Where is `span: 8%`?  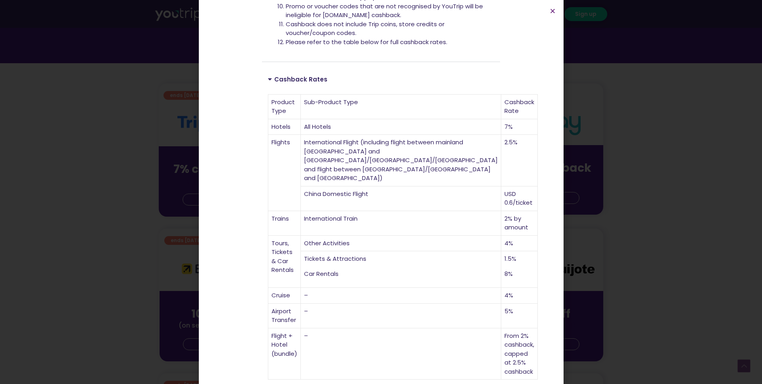 span: 8% is located at coordinates (509, 273).